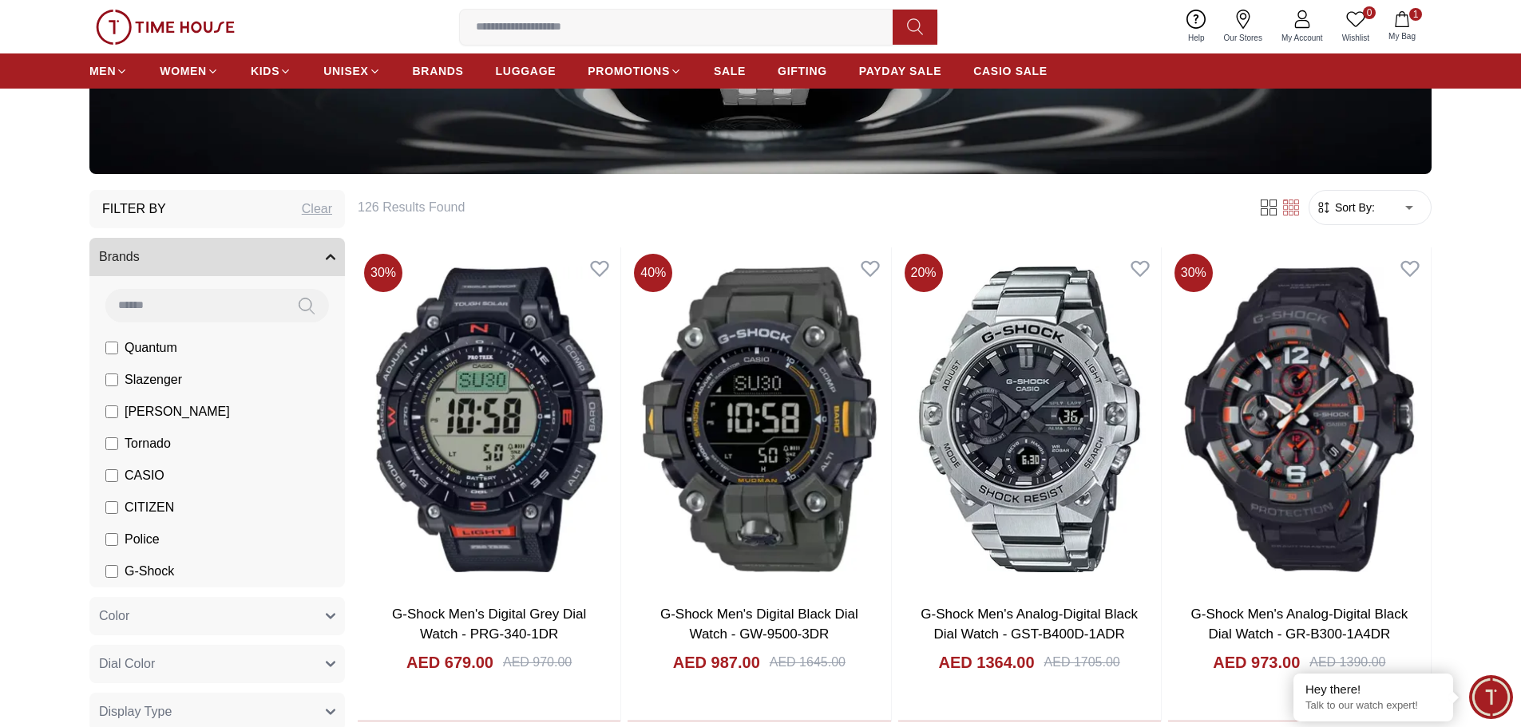 Image resolution: width=1521 pixels, height=727 pixels. What do you see at coordinates (271, 71) in the screenshot?
I see `a: KIDS` at bounding box center [271, 71].